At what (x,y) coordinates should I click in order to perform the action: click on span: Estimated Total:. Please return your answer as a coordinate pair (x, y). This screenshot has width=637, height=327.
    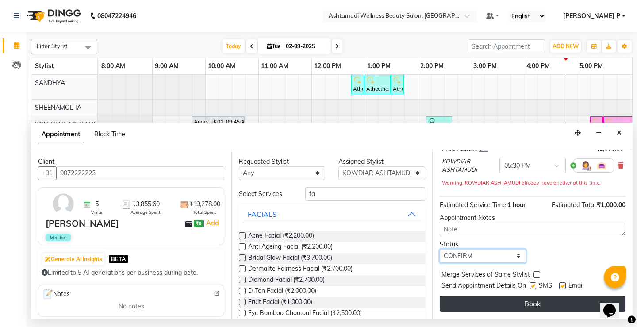
    Looking at the image, I should click on (574, 205).